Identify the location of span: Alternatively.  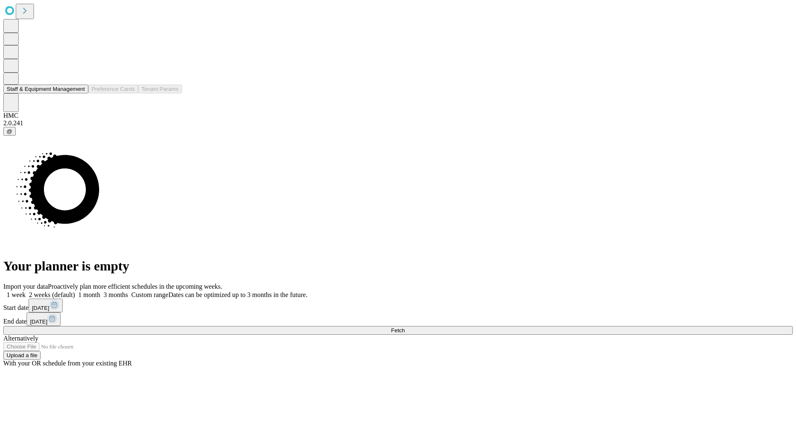
(21, 338).